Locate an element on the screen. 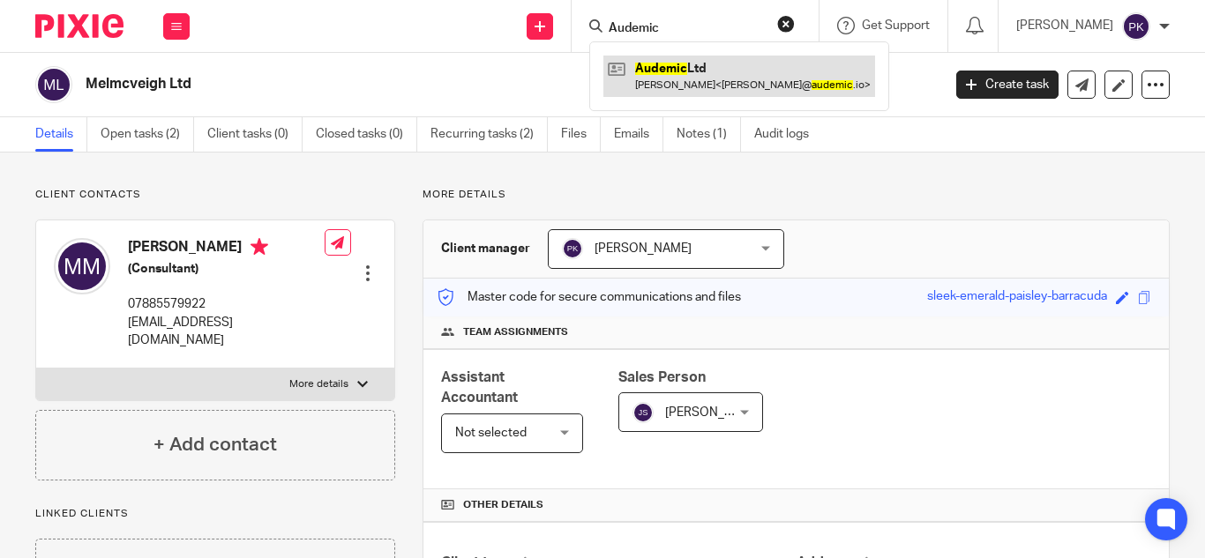 The image size is (1205, 558). a: Client tasks (0) is located at coordinates (255, 134).